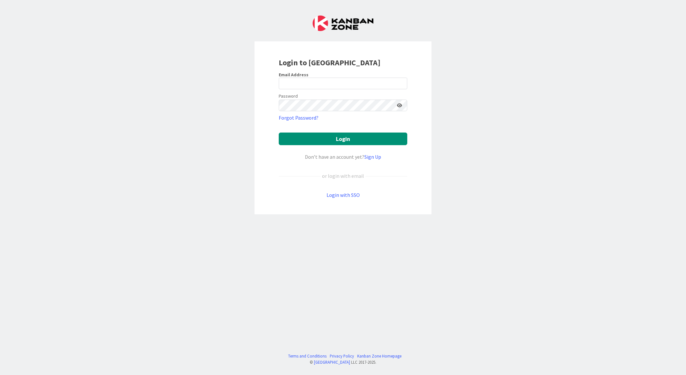  What do you see at coordinates (343, 23) in the screenshot?
I see `img: Kanban Zone` at bounding box center [343, 23].